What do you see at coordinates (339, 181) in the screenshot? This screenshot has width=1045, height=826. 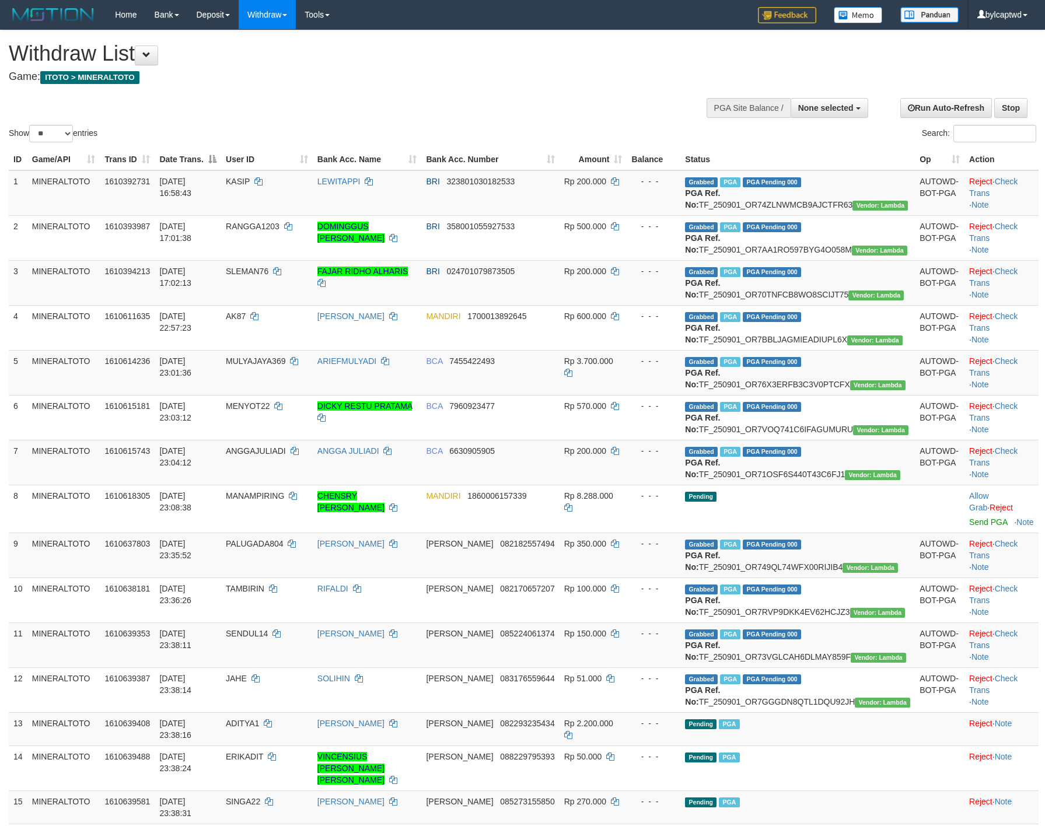 I see `a: LEWITAPPI` at bounding box center [339, 181].